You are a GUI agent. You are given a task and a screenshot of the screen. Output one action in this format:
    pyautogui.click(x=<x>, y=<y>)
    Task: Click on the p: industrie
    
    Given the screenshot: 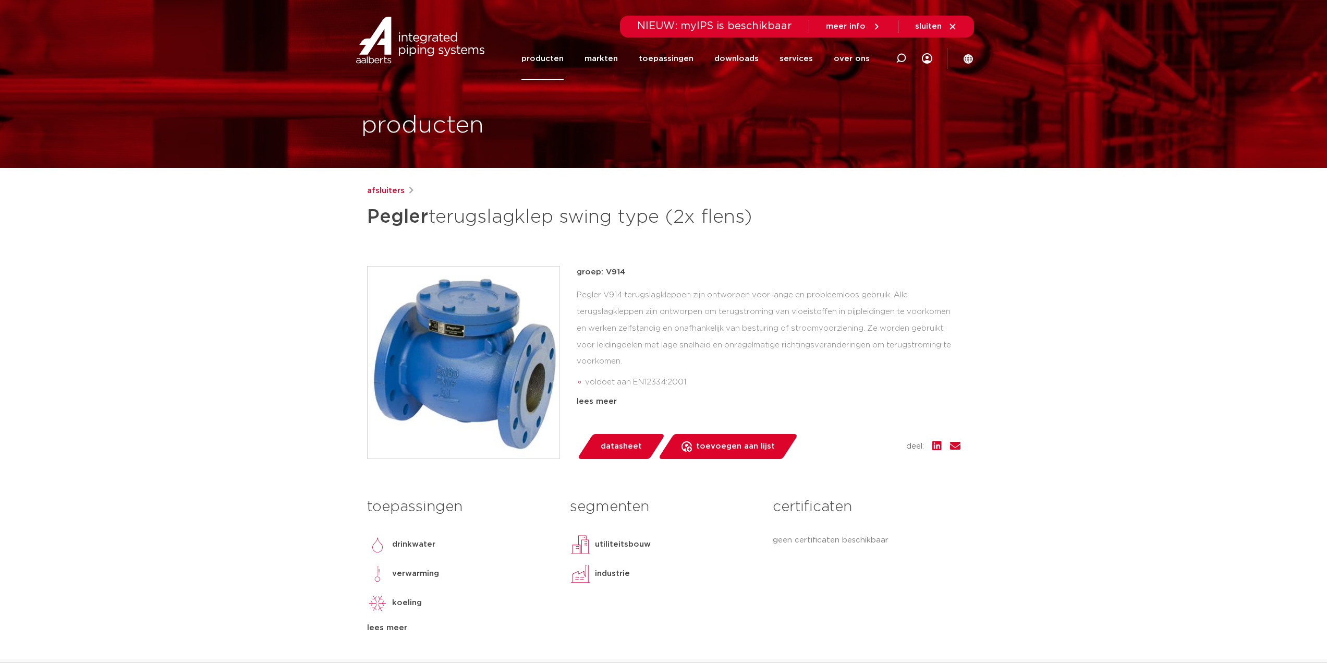 What is the action you would take?
    pyautogui.click(x=612, y=574)
    